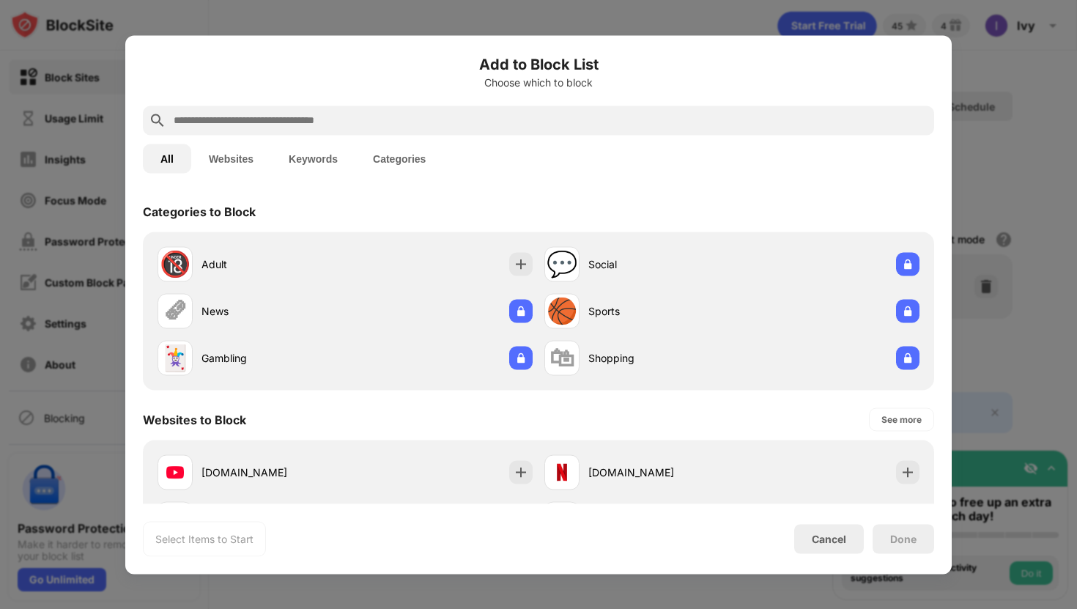 This screenshot has width=1077, height=609. I want to click on h6: Add to Block List, so click(538, 64).